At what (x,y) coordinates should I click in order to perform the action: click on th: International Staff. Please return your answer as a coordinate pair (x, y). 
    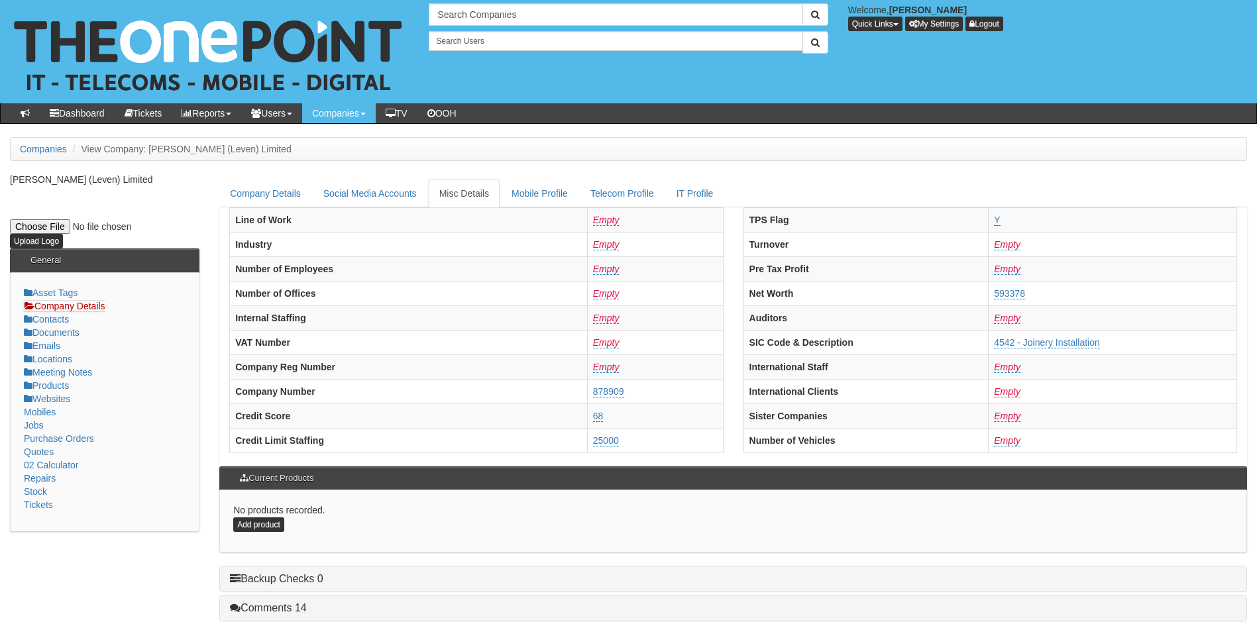
    Looking at the image, I should click on (866, 367).